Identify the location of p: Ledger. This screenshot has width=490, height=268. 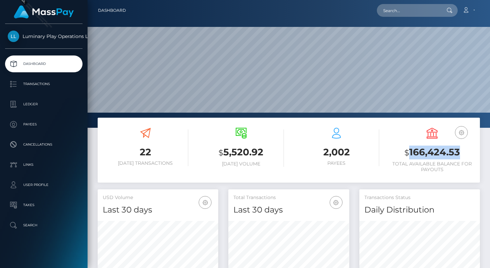
(44, 104).